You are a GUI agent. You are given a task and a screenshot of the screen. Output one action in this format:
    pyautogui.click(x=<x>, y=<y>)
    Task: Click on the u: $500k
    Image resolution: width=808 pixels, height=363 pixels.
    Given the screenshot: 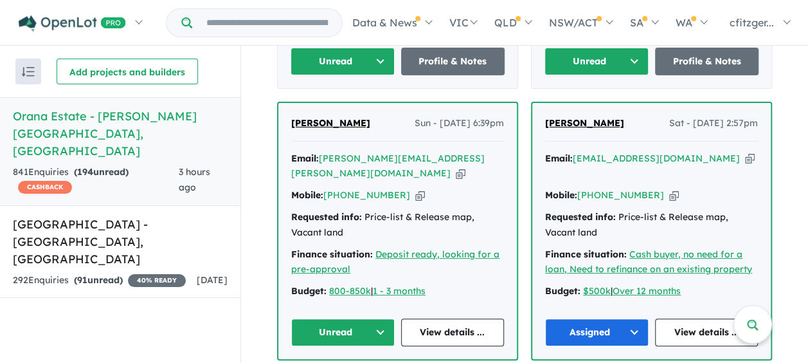 What is the action you would take?
    pyautogui.click(x=597, y=291)
    